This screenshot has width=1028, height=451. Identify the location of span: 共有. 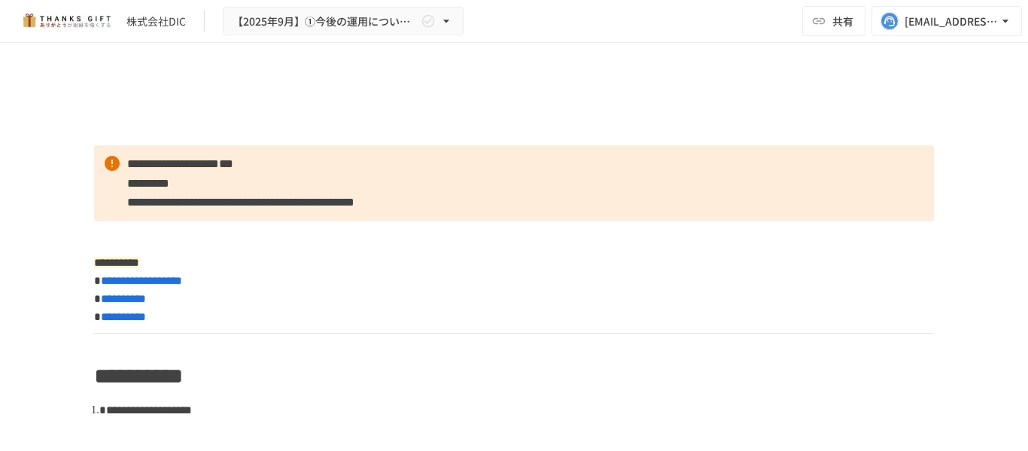
(843, 21).